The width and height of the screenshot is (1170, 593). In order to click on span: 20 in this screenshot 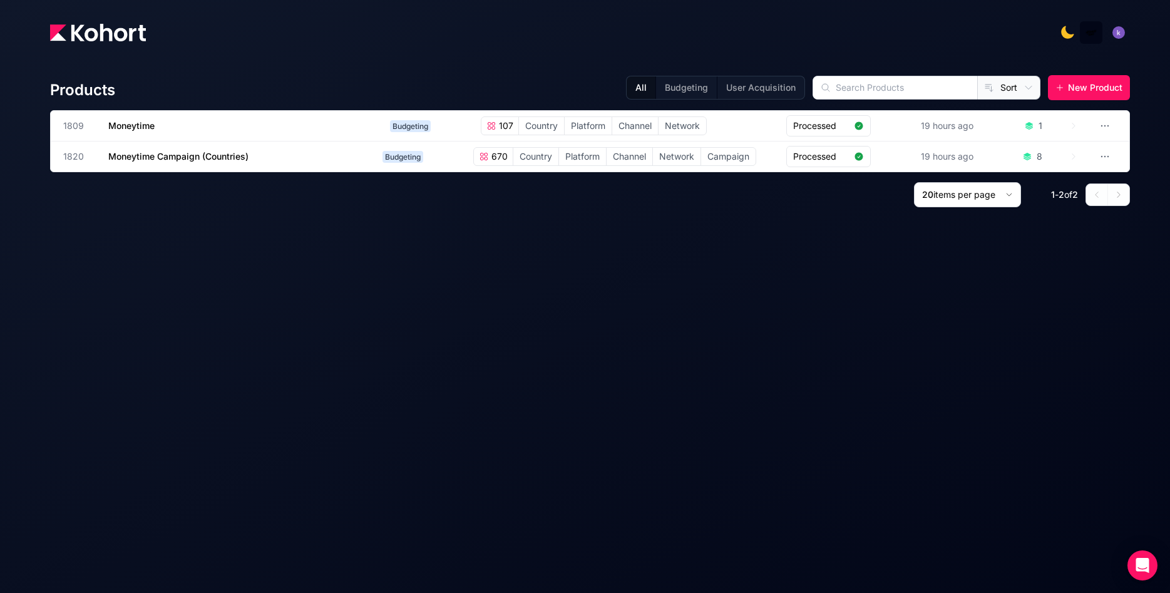, I will do `click(928, 194)`.